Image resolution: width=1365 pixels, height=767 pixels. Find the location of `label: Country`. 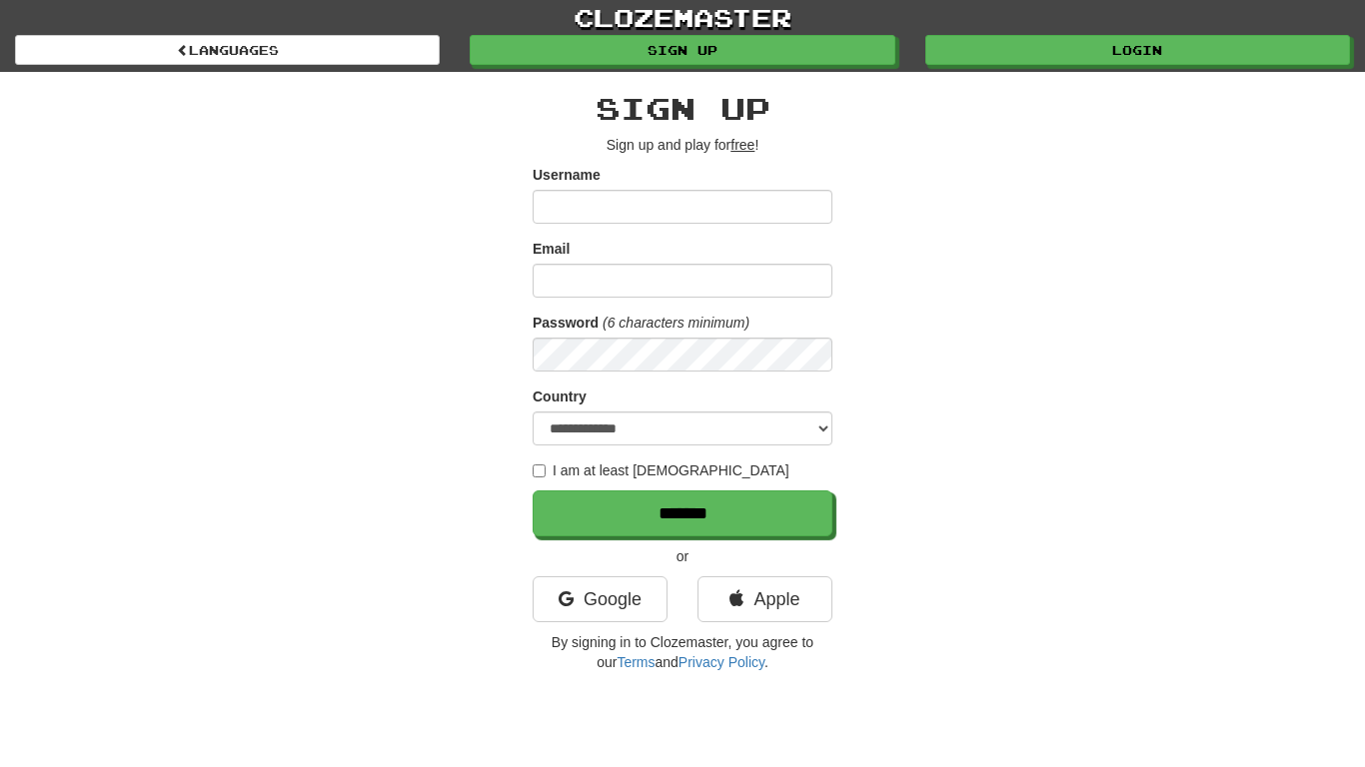

label: Country is located at coordinates (560, 397).